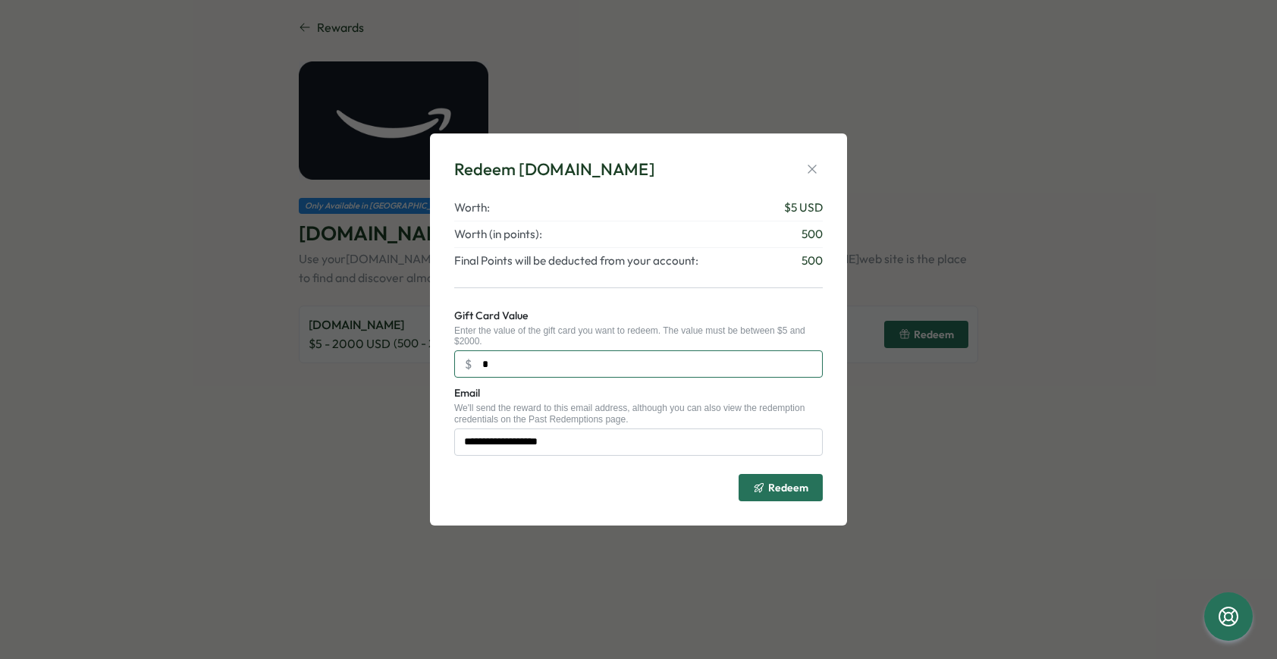 This screenshot has height=659, width=1277. I want to click on span: Final Points will be deducted from your account:, so click(576, 261).